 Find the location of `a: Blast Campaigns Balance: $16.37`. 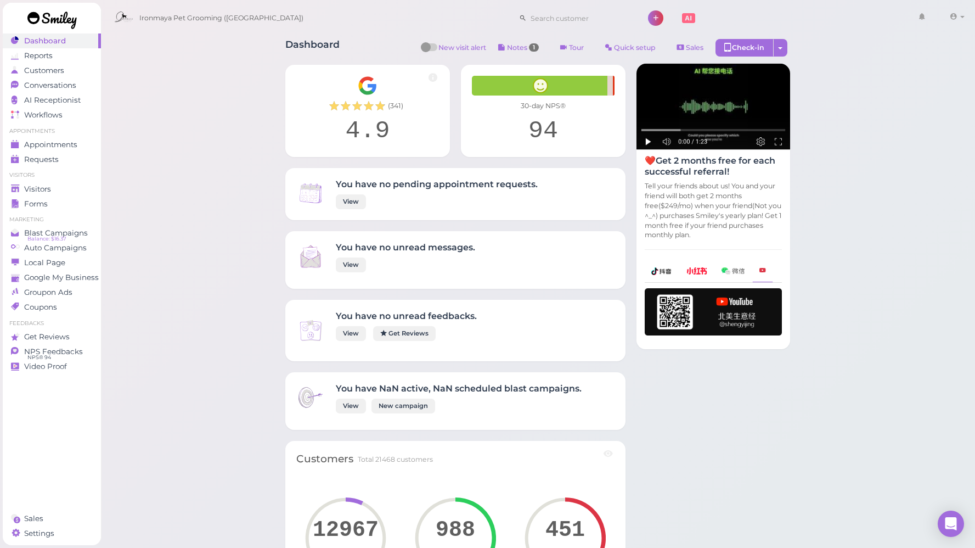

a: Blast Campaigns Balance: $16.37 is located at coordinates (52, 233).